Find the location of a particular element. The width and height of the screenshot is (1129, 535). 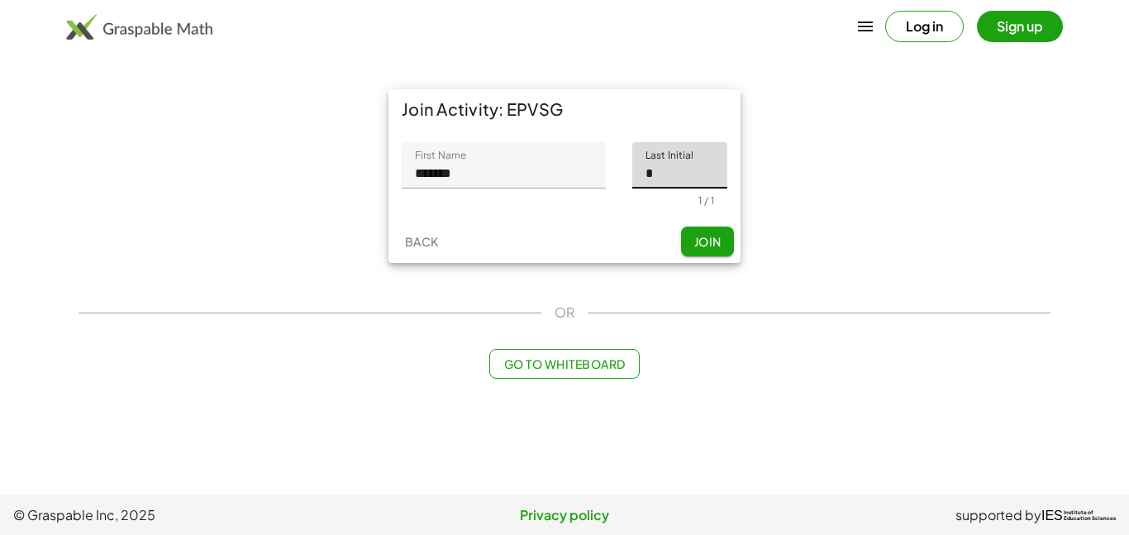

a: Privacy policy is located at coordinates (564, 515).